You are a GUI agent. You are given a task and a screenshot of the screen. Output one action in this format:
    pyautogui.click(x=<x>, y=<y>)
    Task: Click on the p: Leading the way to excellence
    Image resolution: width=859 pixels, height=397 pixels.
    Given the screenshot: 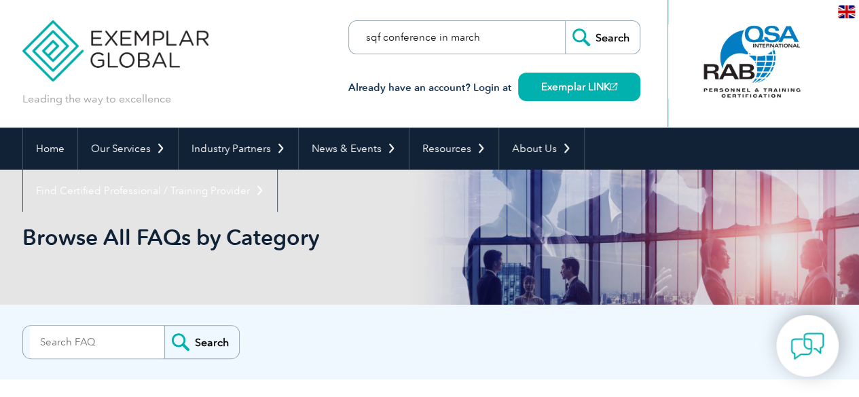 What is the action you would take?
    pyautogui.click(x=96, y=99)
    